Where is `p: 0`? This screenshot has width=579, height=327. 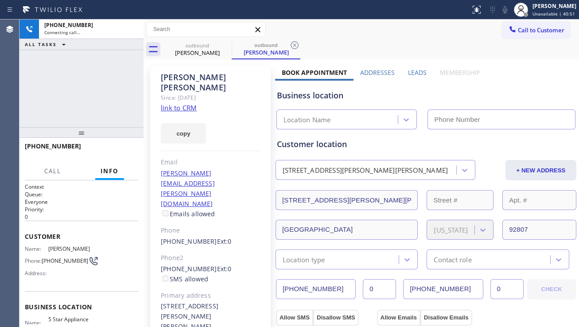
p: 0 is located at coordinates (81, 217).